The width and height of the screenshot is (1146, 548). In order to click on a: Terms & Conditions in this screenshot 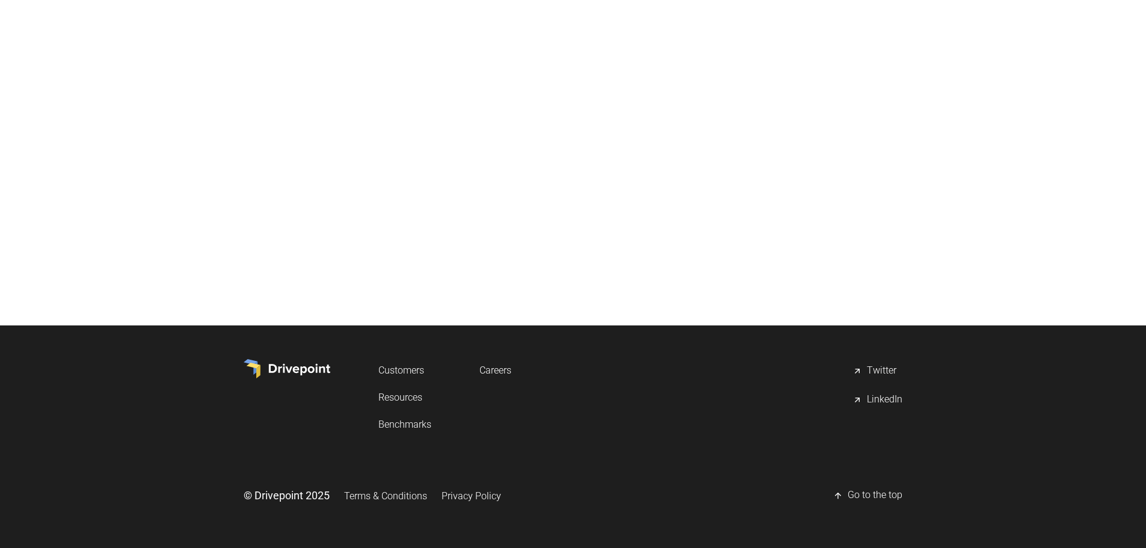, I will do `click(386, 496)`.